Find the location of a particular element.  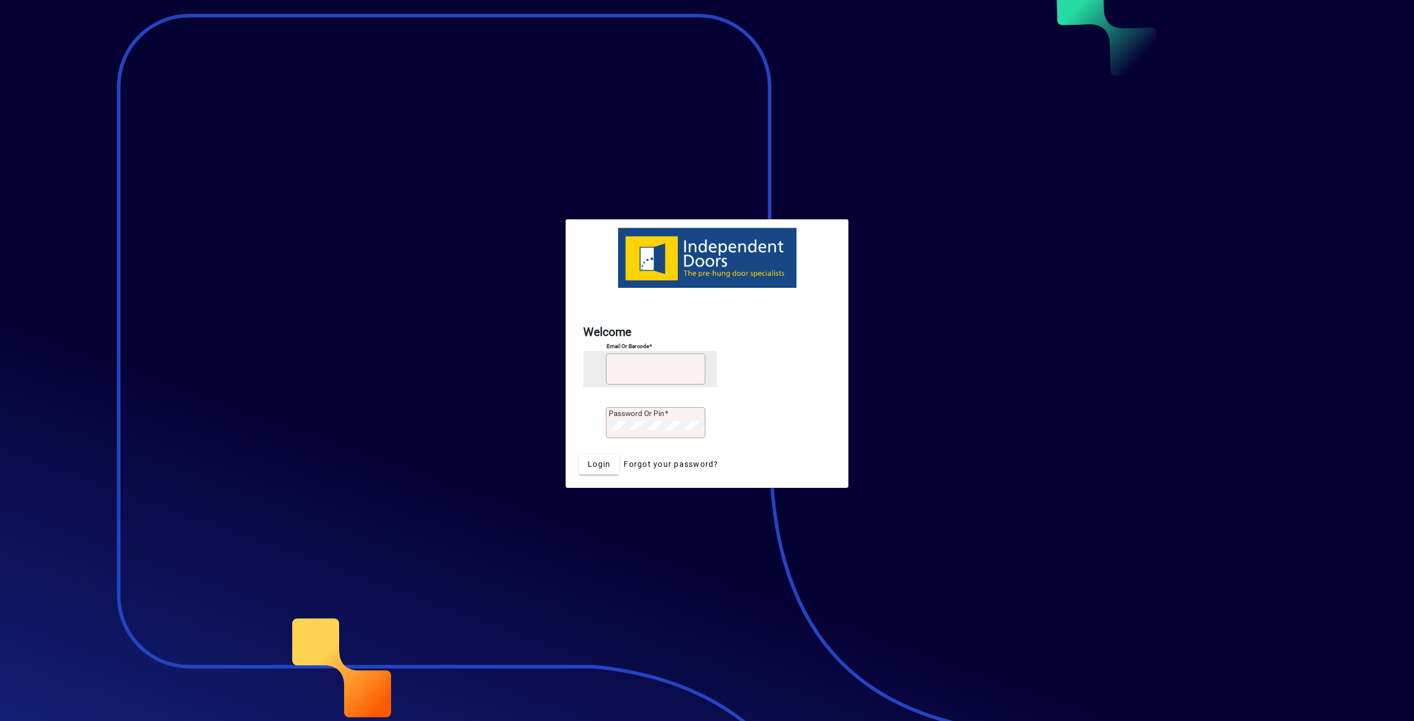

a: Forgot your password? is located at coordinates (671, 464).